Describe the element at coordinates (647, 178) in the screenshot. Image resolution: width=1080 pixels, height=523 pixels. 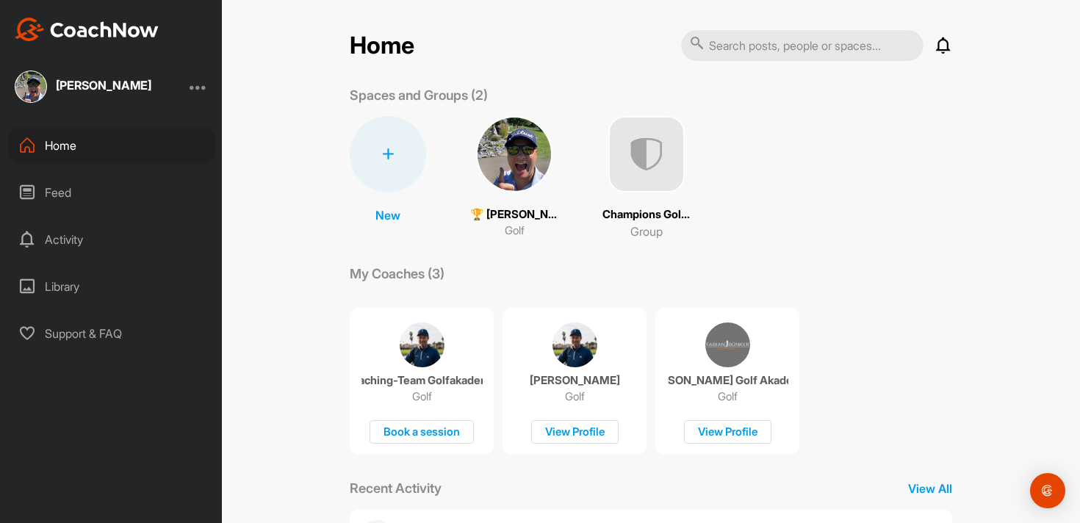
I see `a: Champions Golf Training Gruppe 🏆Group` at that location.